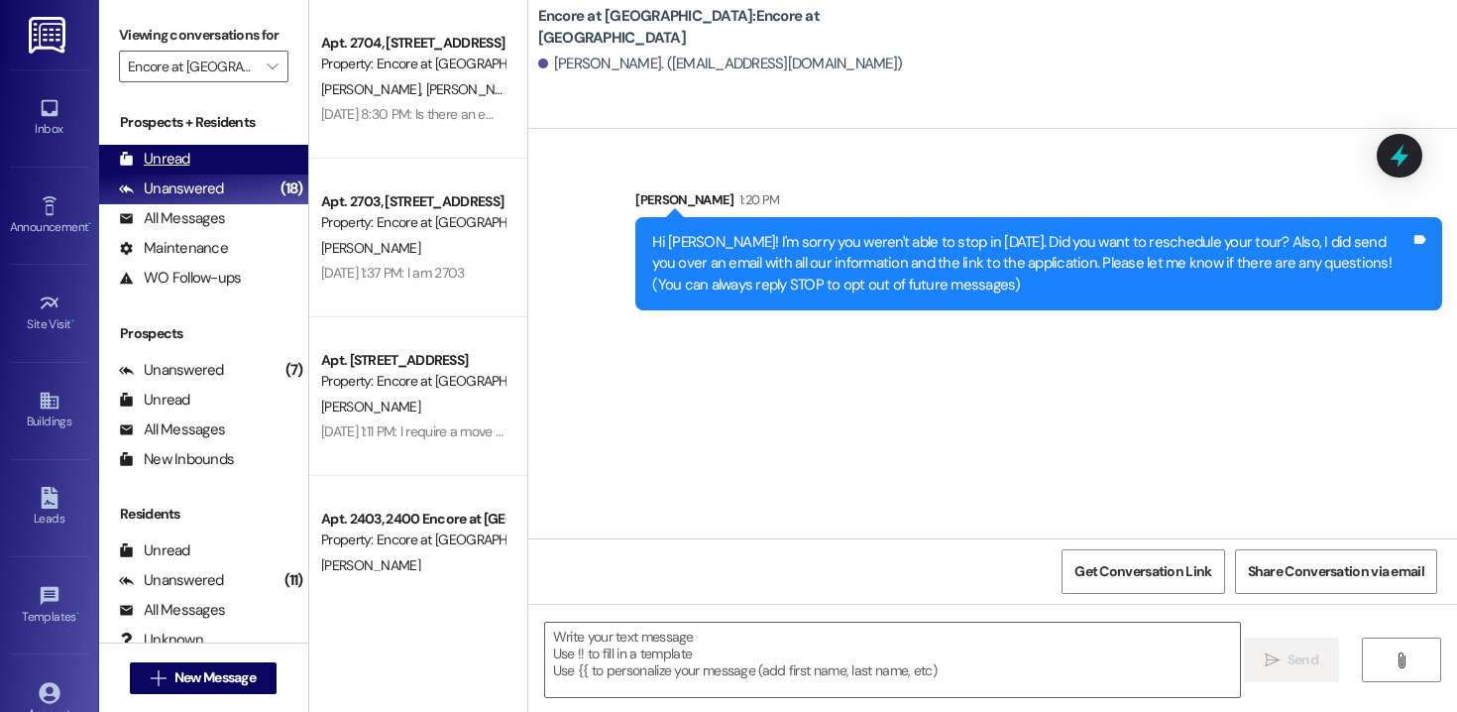 This screenshot has width=1457, height=712. Describe the element at coordinates (1292, 659) in the screenshot. I see `button: Send` at that location.